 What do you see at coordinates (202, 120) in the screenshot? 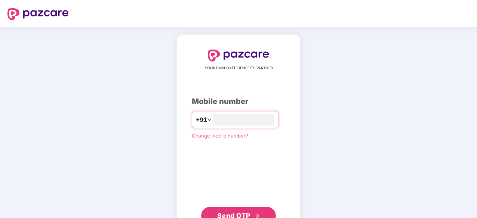
I see `span: +91` at bounding box center [202, 120].